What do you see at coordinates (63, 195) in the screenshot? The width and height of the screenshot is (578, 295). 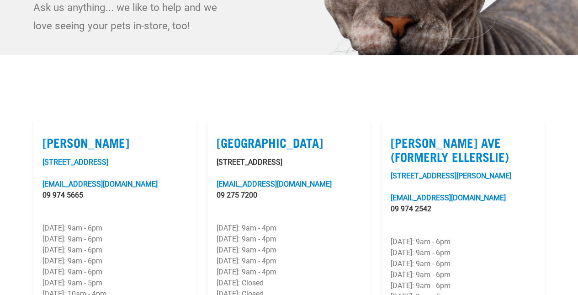 I see `a: 09 974 5665` at bounding box center [63, 195].